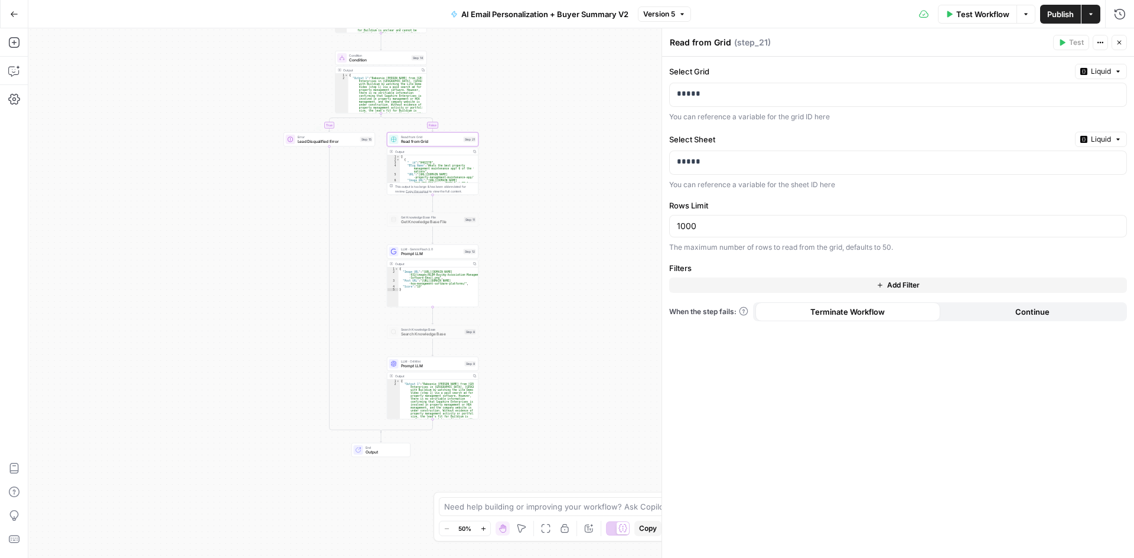 This screenshot has width=1134, height=558. I want to click on span: 50%, so click(465, 529).